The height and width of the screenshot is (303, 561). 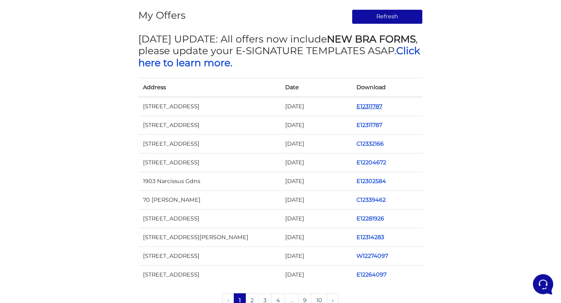 What do you see at coordinates (372, 181) in the screenshot?
I see `a: E12302584` at bounding box center [372, 181].